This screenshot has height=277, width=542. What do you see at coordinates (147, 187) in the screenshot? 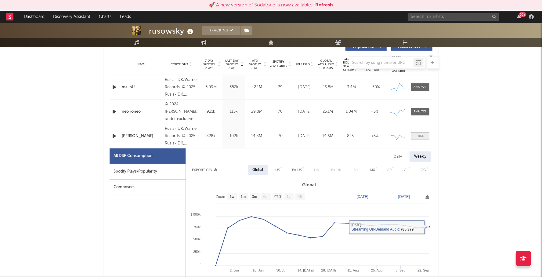
I see `div: Composers` at bounding box center [147, 187].